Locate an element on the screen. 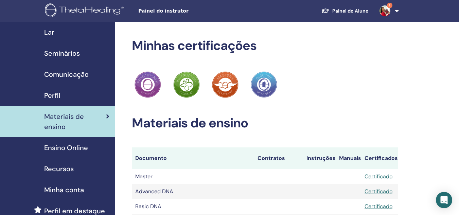 The height and width of the screenshot is (215, 459). a: Painel do Aluno is located at coordinates (345, 11).